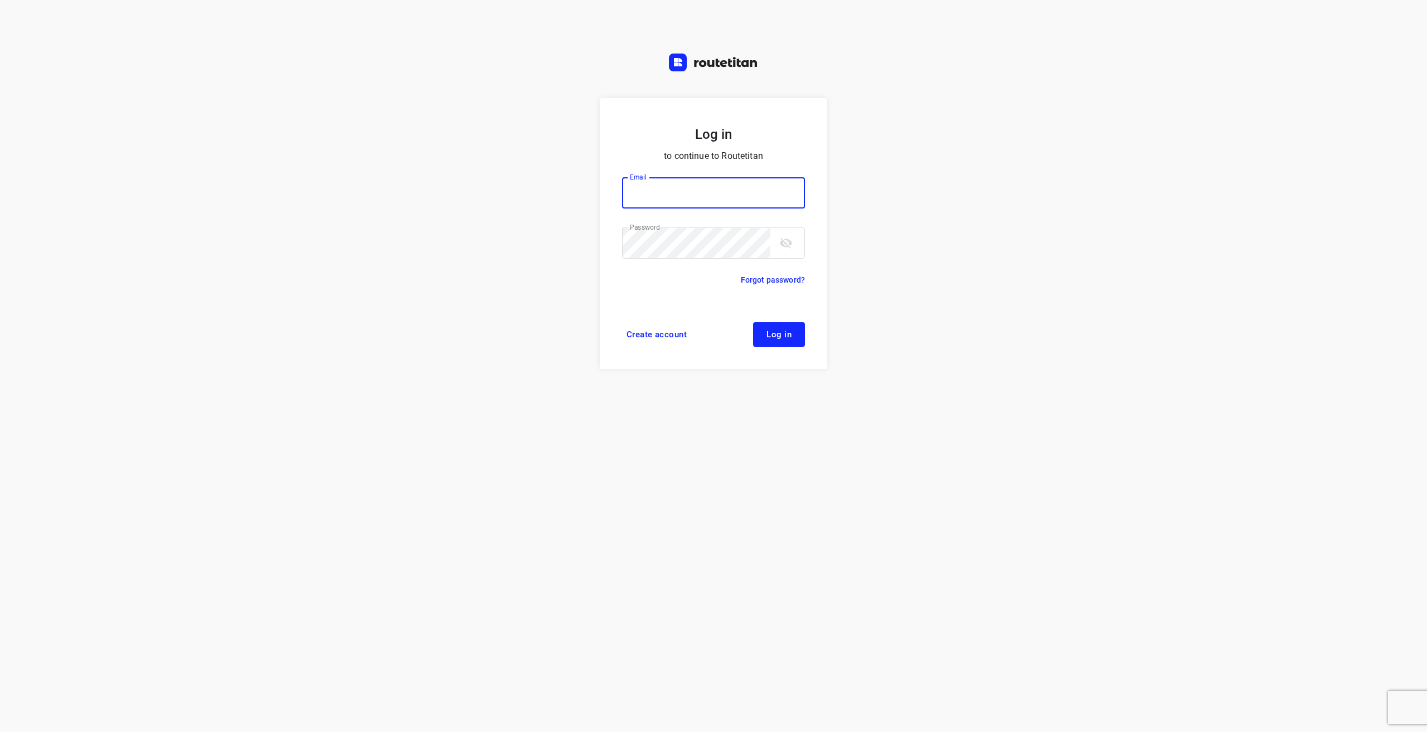 This screenshot has height=732, width=1427. Describe the element at coordinates (714, 134) in the screenshot. I see `h5: Log in` at that location.